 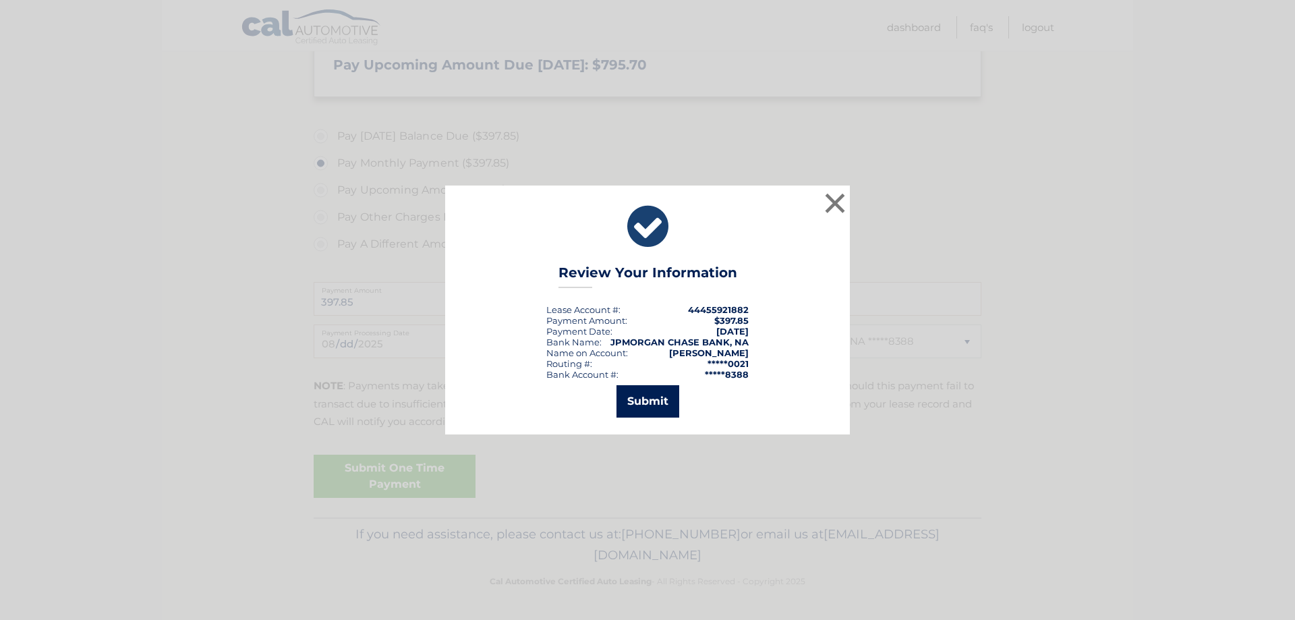 I want to click on div: Bank Name:, so click(x=574, y=342).